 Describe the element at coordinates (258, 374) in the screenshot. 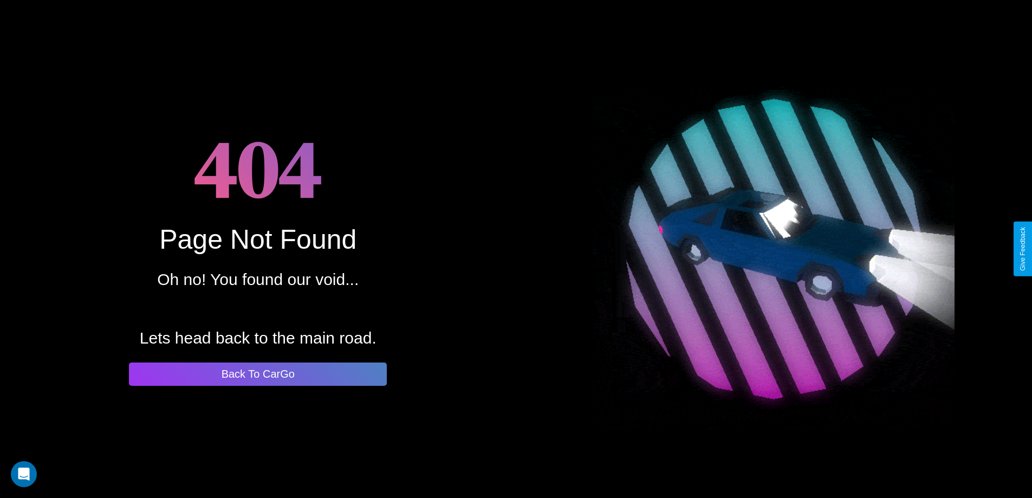

I see `button: Back To CarGo` at that location.